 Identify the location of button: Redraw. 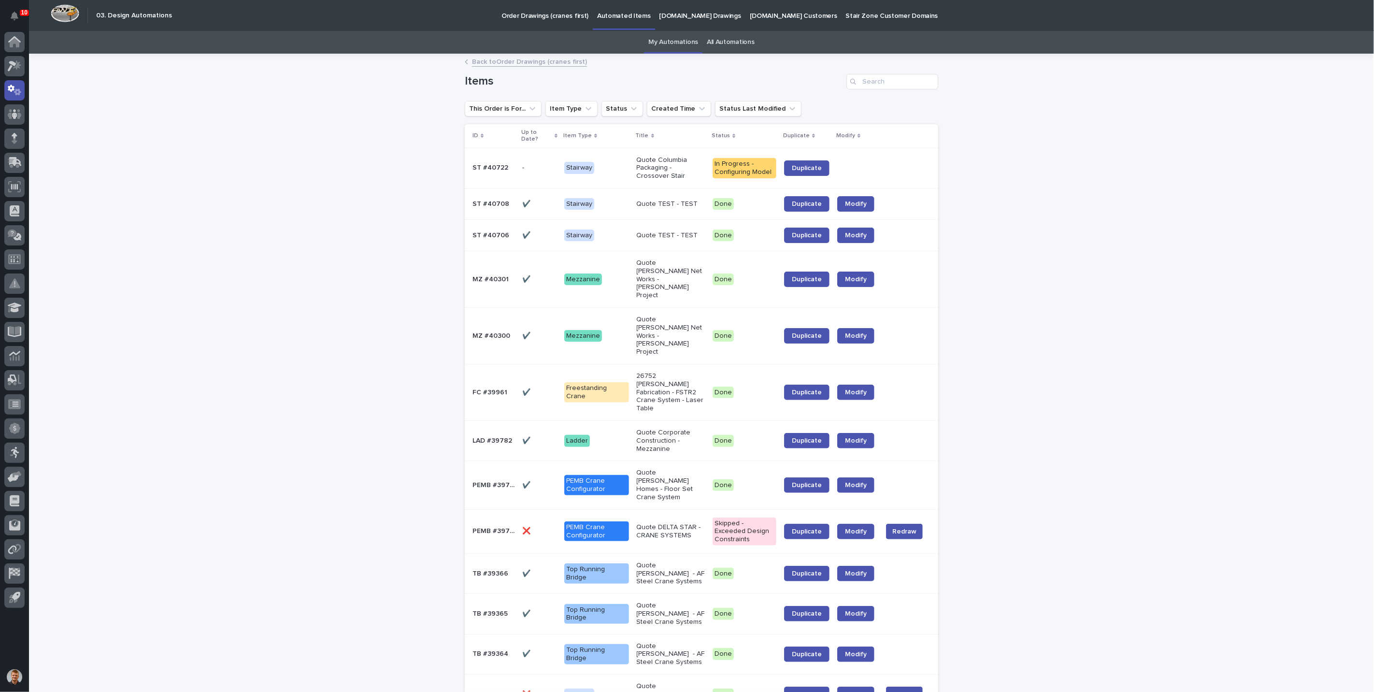
(905, 532).